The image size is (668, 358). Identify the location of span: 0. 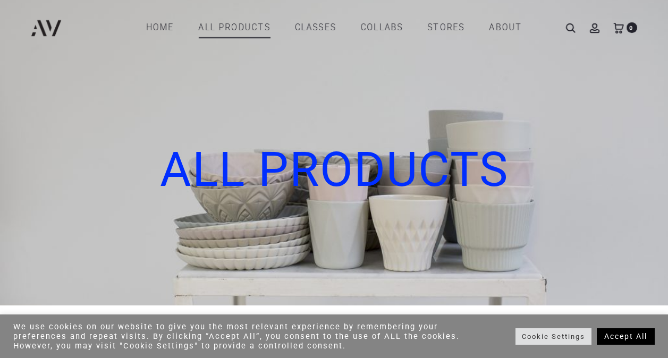
(632, 28).